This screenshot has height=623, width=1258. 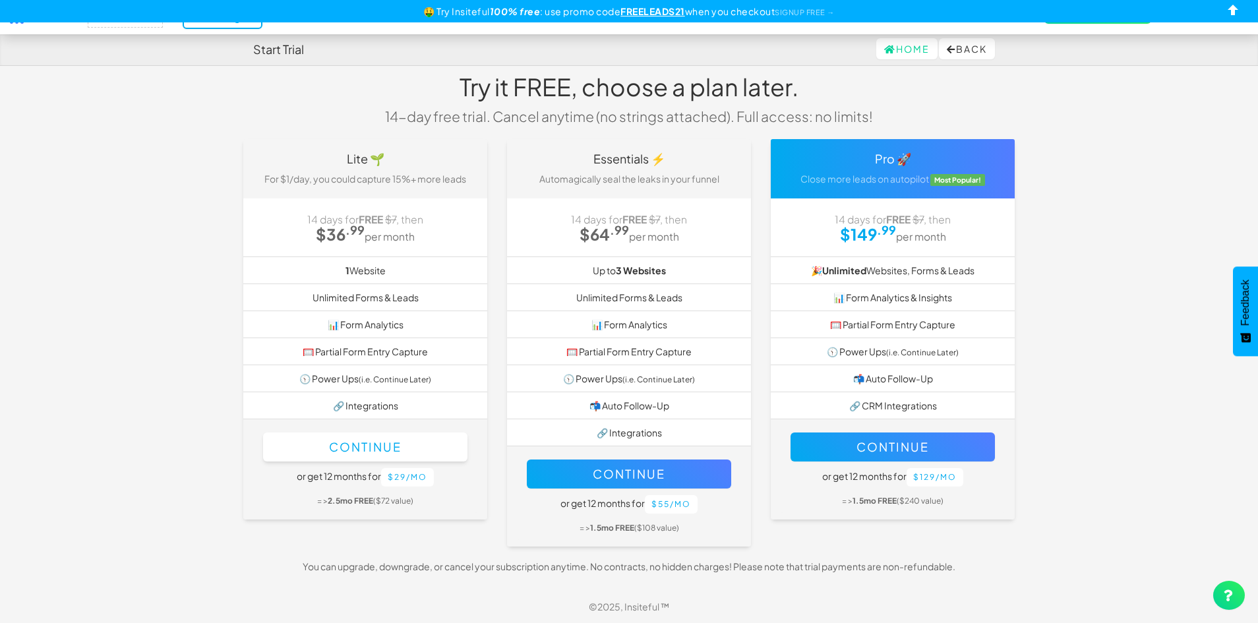 I want to click on p: 14-day free trial. Cancel anytime (no strings attached). Full access: no limits!, so click(x=629, y=116).